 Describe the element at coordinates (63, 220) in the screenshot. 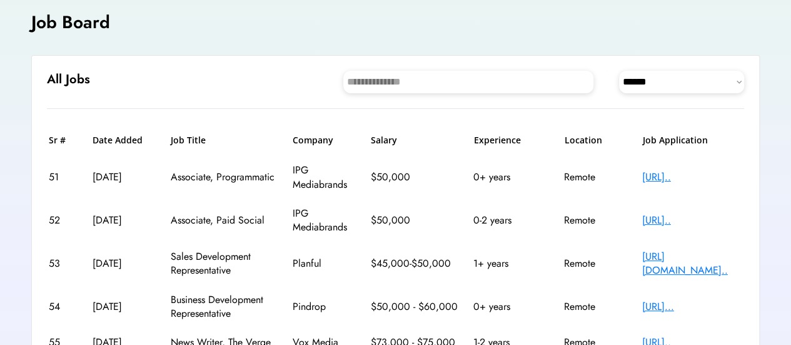

I see `div: 52` at that location.